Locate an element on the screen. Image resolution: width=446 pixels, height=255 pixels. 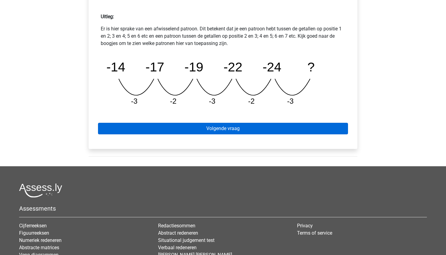
a: Numeriek redeneren is located at coordinates (40, 240).